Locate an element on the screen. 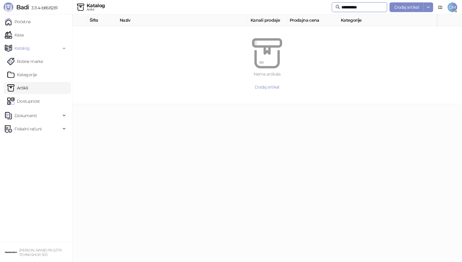 The width and height of the screenshot is (462, 262). a: Robne marke is located at coordinates (25, 61).